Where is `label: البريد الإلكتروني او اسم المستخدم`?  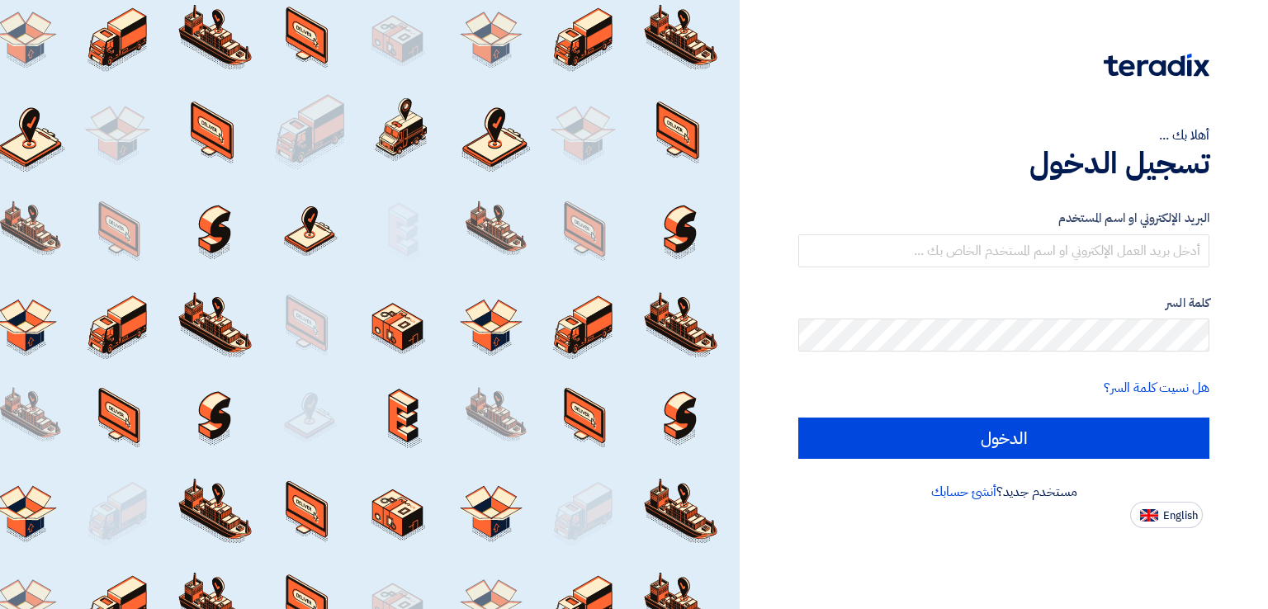 label: البريد الإلكتروني او اسم المستخدم is located at coordinates (1004, 218).